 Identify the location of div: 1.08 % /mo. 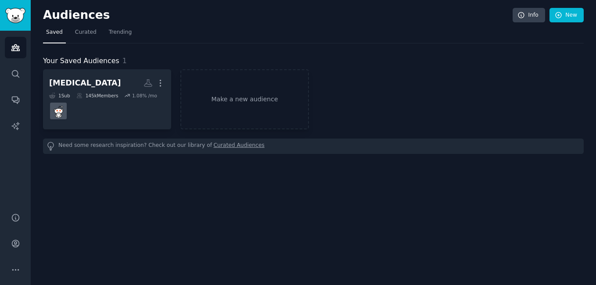
(144, 96).